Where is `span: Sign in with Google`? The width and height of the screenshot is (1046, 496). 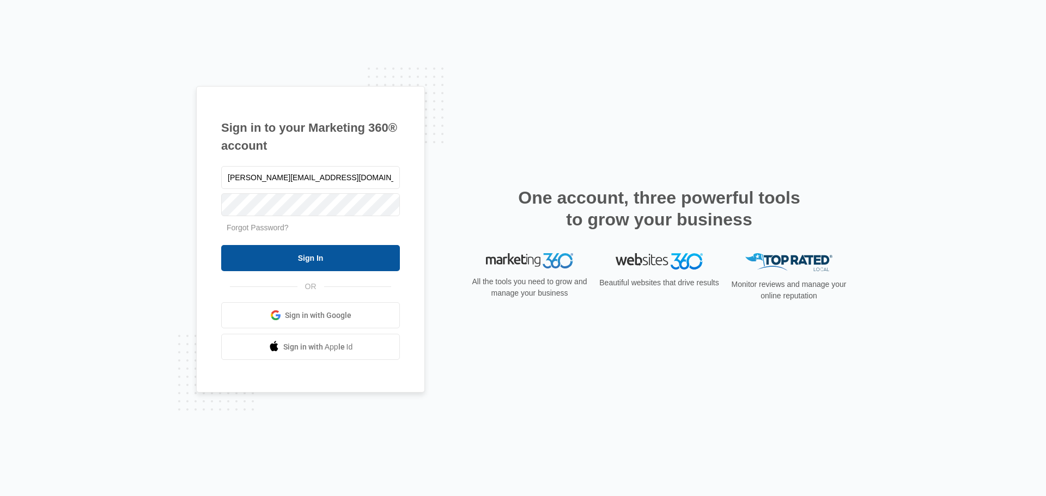 span: Sign in with Google is located at coordinates (318, 316).